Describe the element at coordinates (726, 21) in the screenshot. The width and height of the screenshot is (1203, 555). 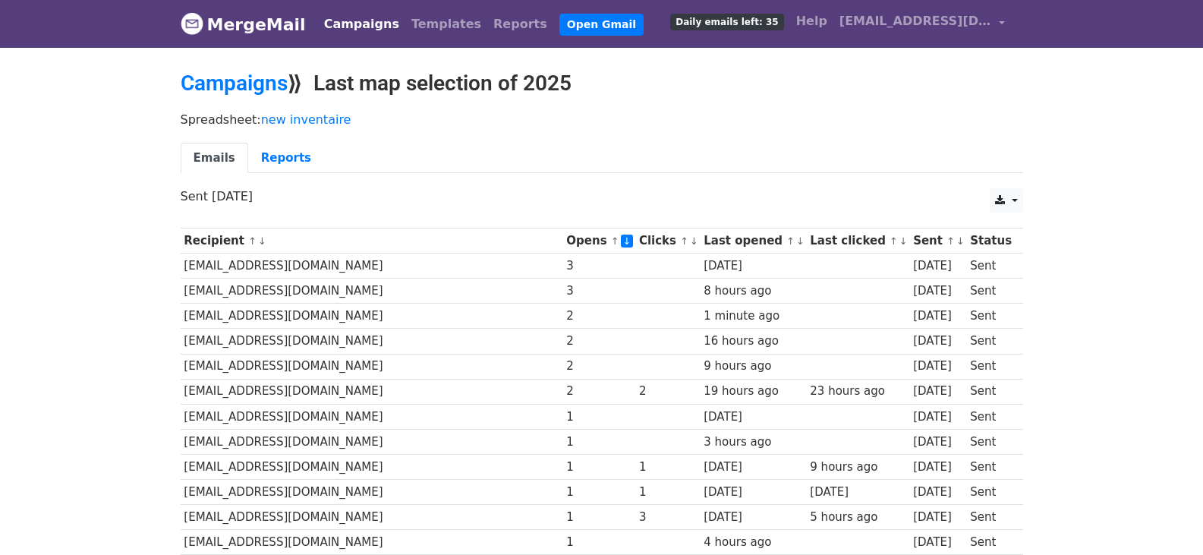
I see `a: Daily emails left: 35` at that location.